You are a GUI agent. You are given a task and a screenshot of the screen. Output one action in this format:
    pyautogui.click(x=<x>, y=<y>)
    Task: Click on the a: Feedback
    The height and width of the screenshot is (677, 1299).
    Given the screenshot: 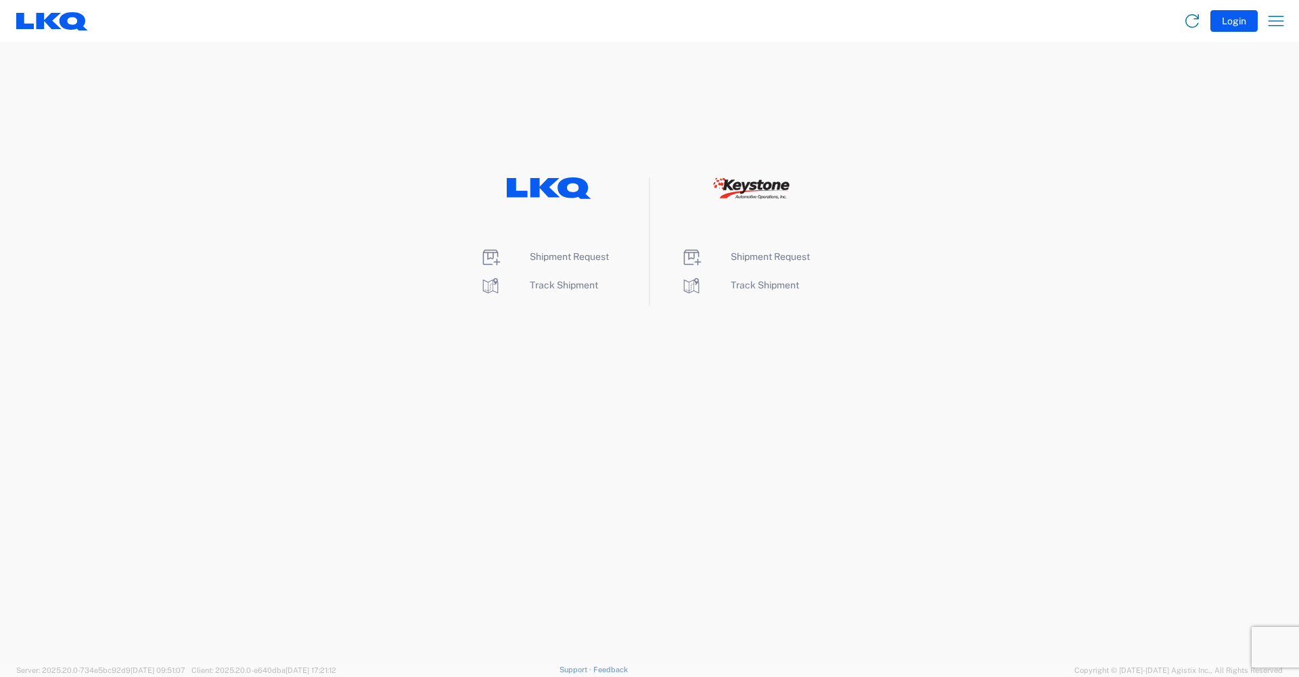 What is the action you would take?
    pyautogui.click(x=610, y=669)
    